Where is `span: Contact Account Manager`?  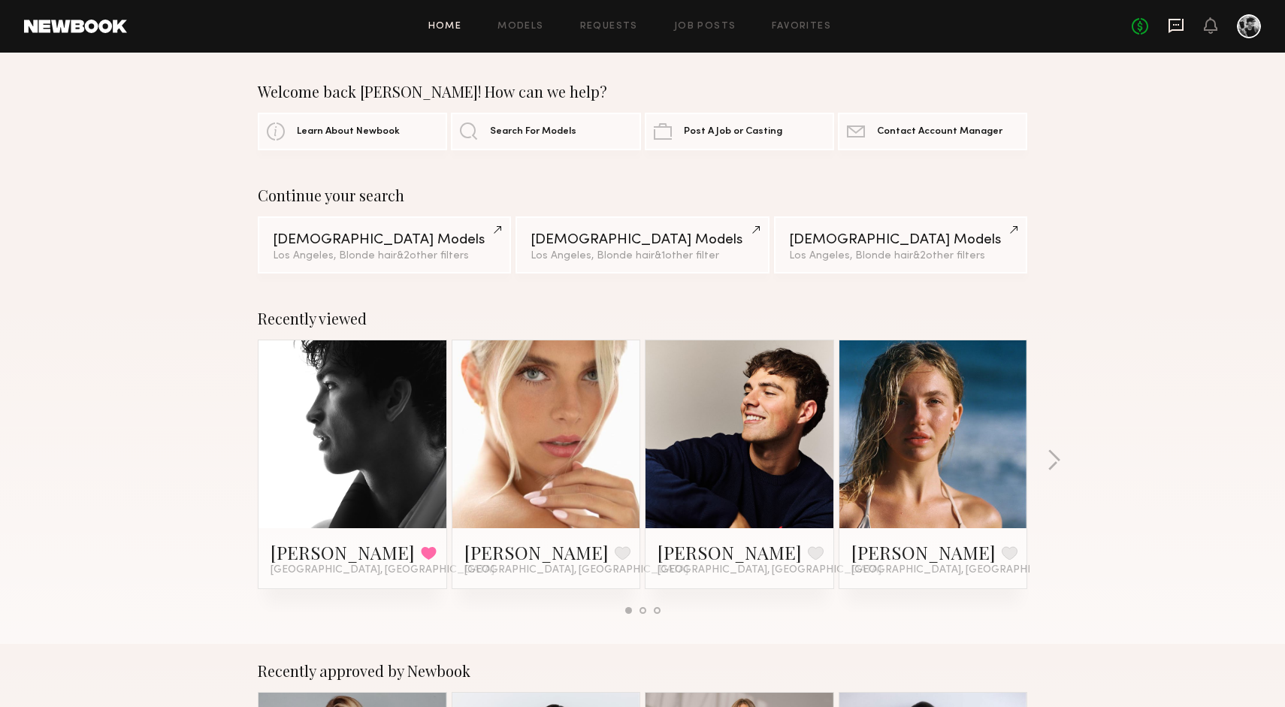
span: Contact Account Manager is located at coordinates (939, 131).